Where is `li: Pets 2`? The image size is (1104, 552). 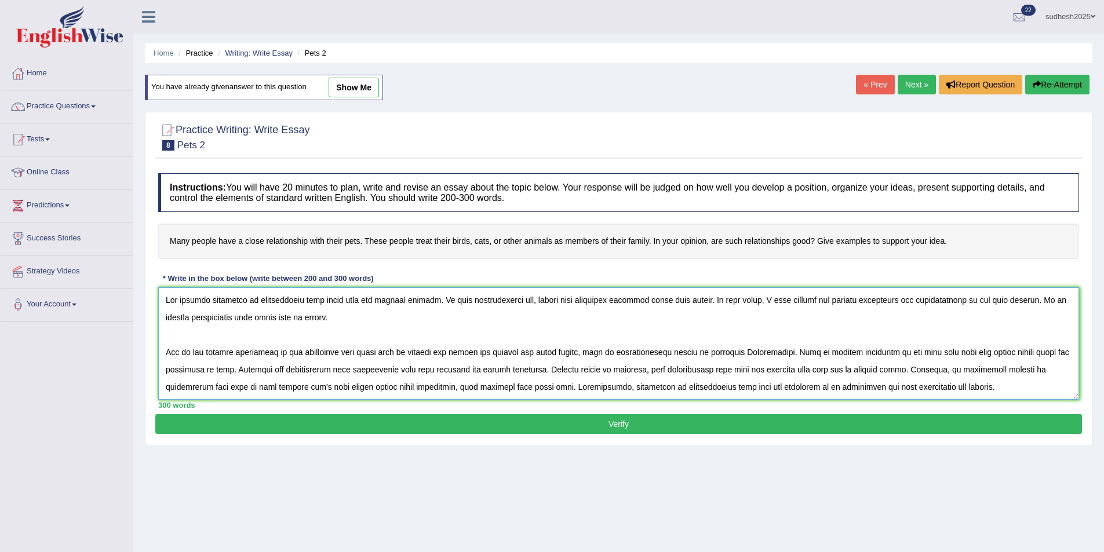
li: Pets 2 is located at coordinates (311, 53).